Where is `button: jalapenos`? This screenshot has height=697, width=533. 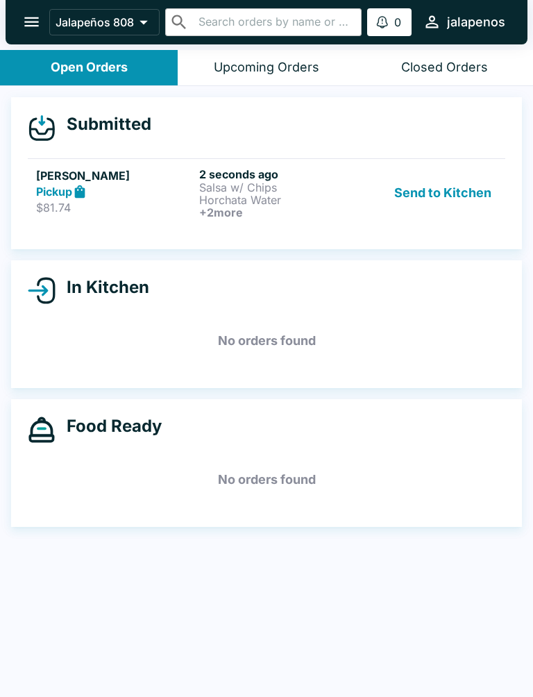 button: jalapenos is located at coordinates (464, 22).